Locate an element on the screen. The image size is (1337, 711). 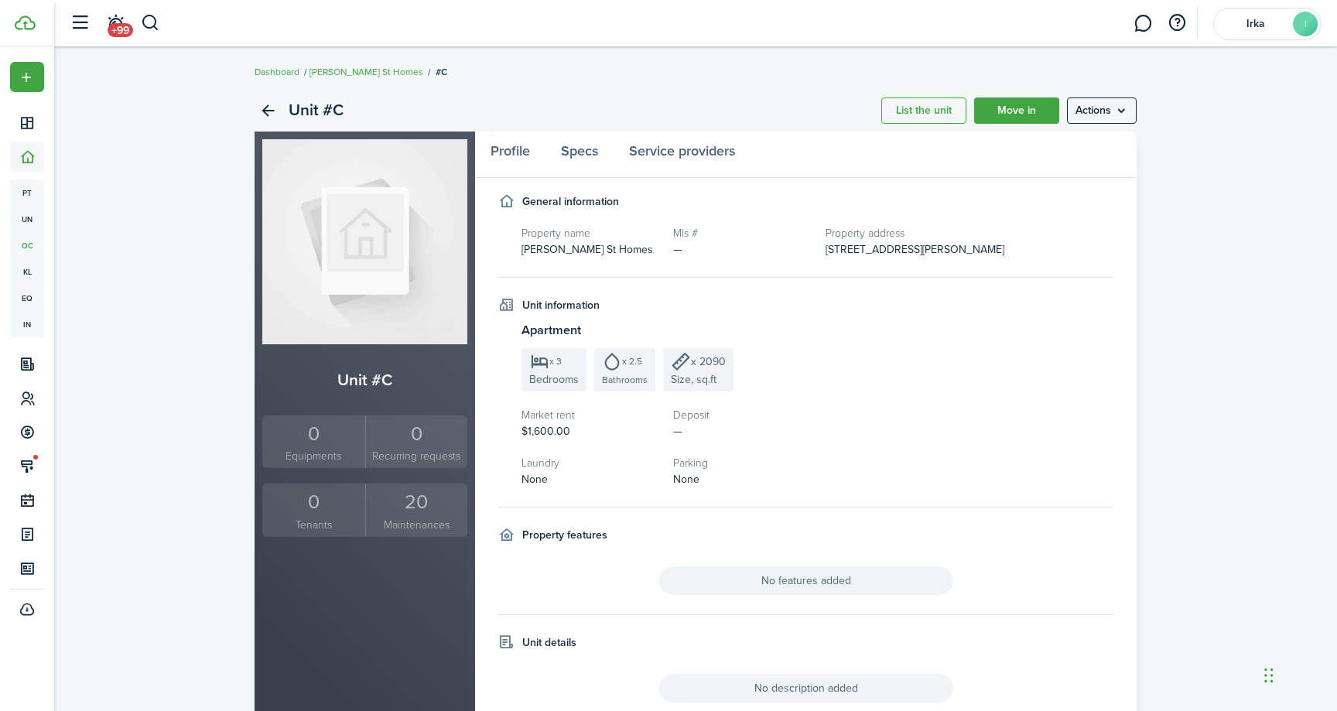
span: #C is located at coordinates (441, 72).